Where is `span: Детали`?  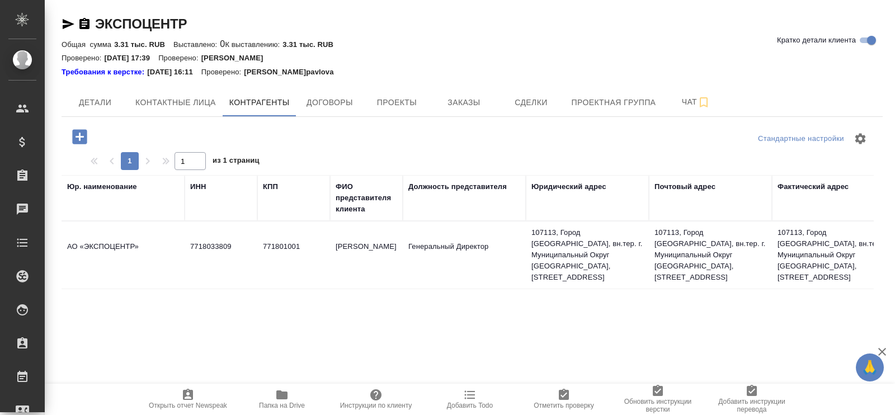 span: Детали is located at coordinates (95, 102).